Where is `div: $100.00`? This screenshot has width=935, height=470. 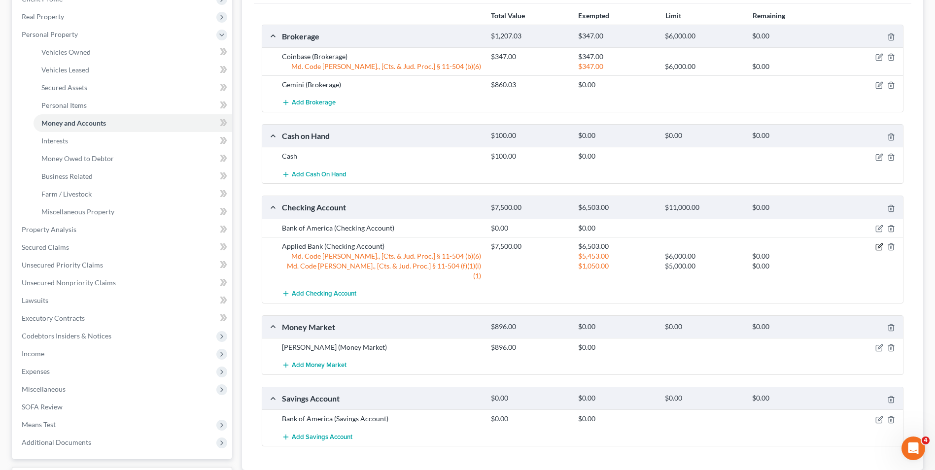
div: $100.00 is located at coordinates (529, 136).